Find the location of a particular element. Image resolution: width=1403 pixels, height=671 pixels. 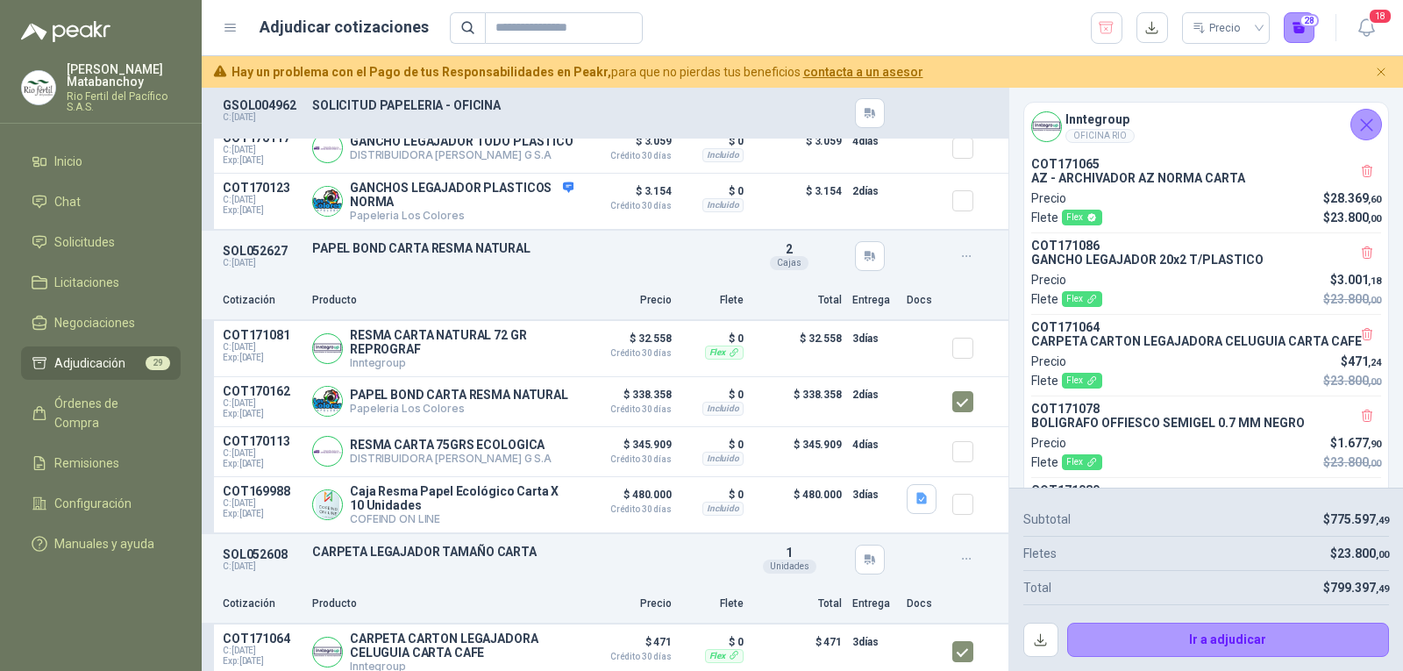

p: COT171064 is located at coordinates (1205, 327).